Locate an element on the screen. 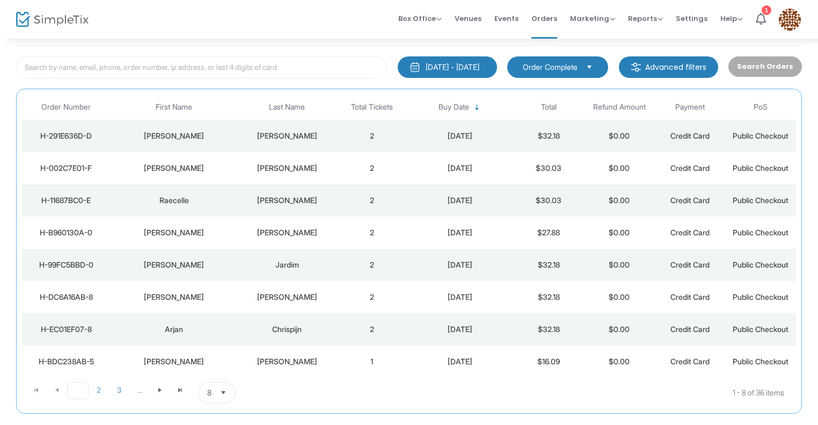  span: Marketing is located at coordinates (593, 18).